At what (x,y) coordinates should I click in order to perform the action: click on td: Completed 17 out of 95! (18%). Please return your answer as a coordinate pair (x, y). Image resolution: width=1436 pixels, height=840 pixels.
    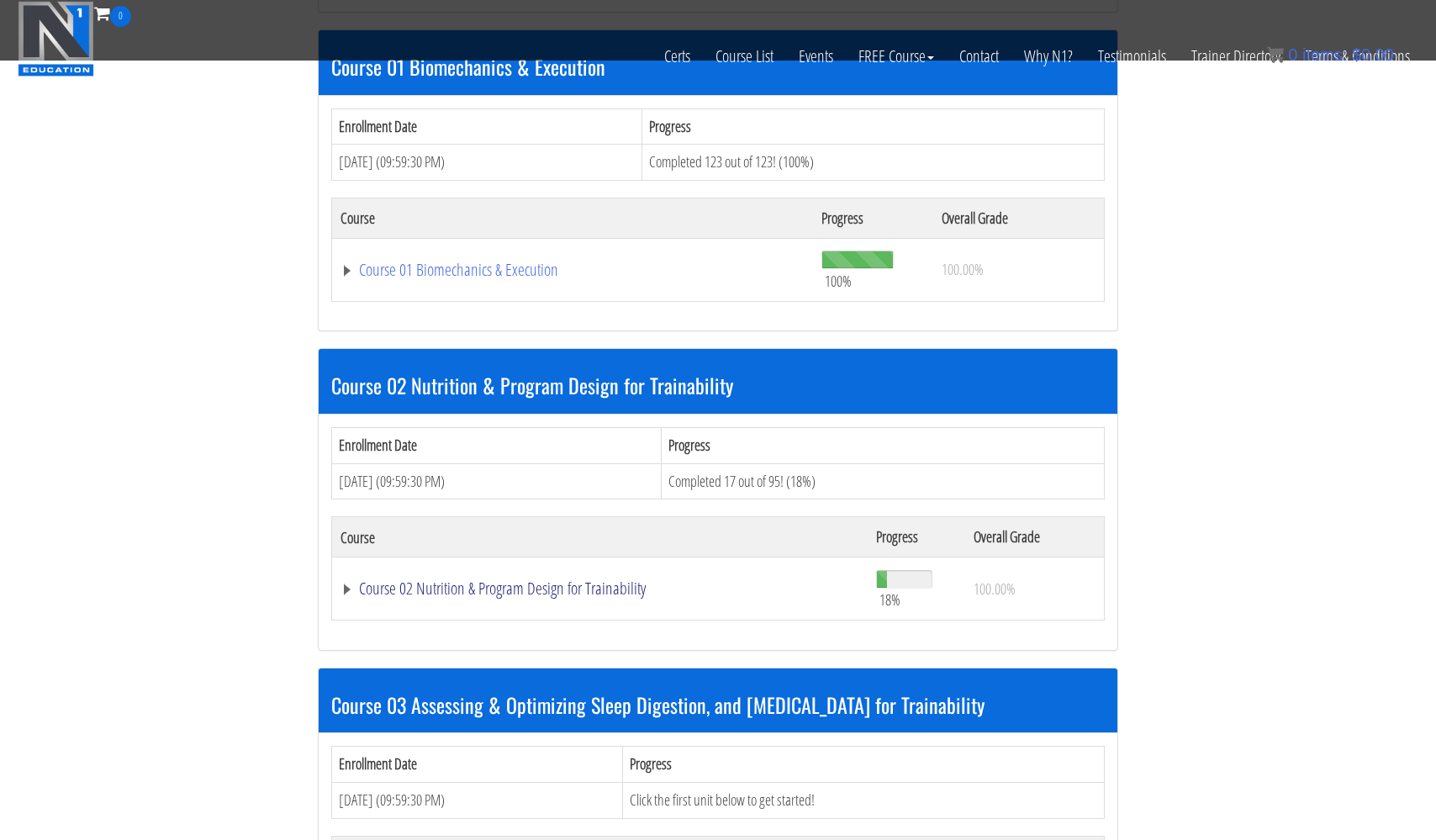
    Looking at the image, I should click on (883, 481).